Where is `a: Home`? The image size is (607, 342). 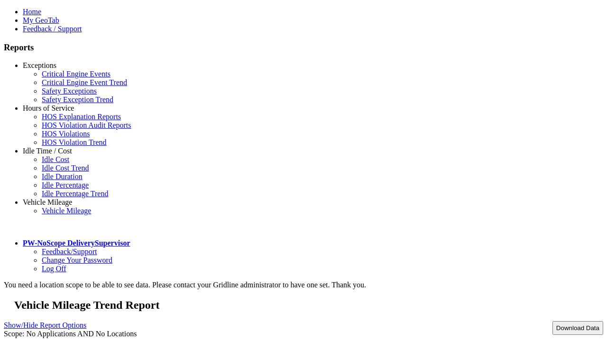 a: Home is located at coordinates (32, 11).